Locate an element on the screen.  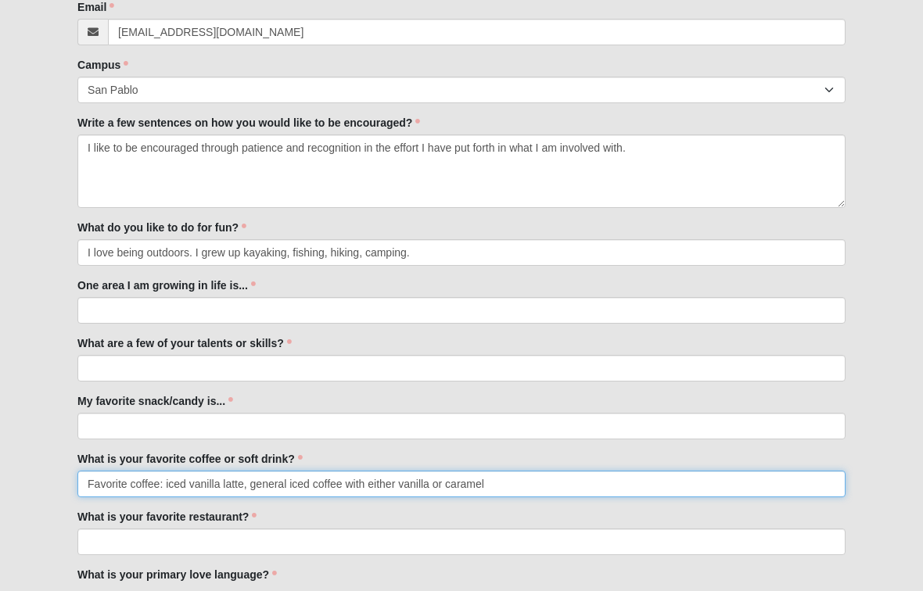
label: Campus is located at coordinates (102, 65).